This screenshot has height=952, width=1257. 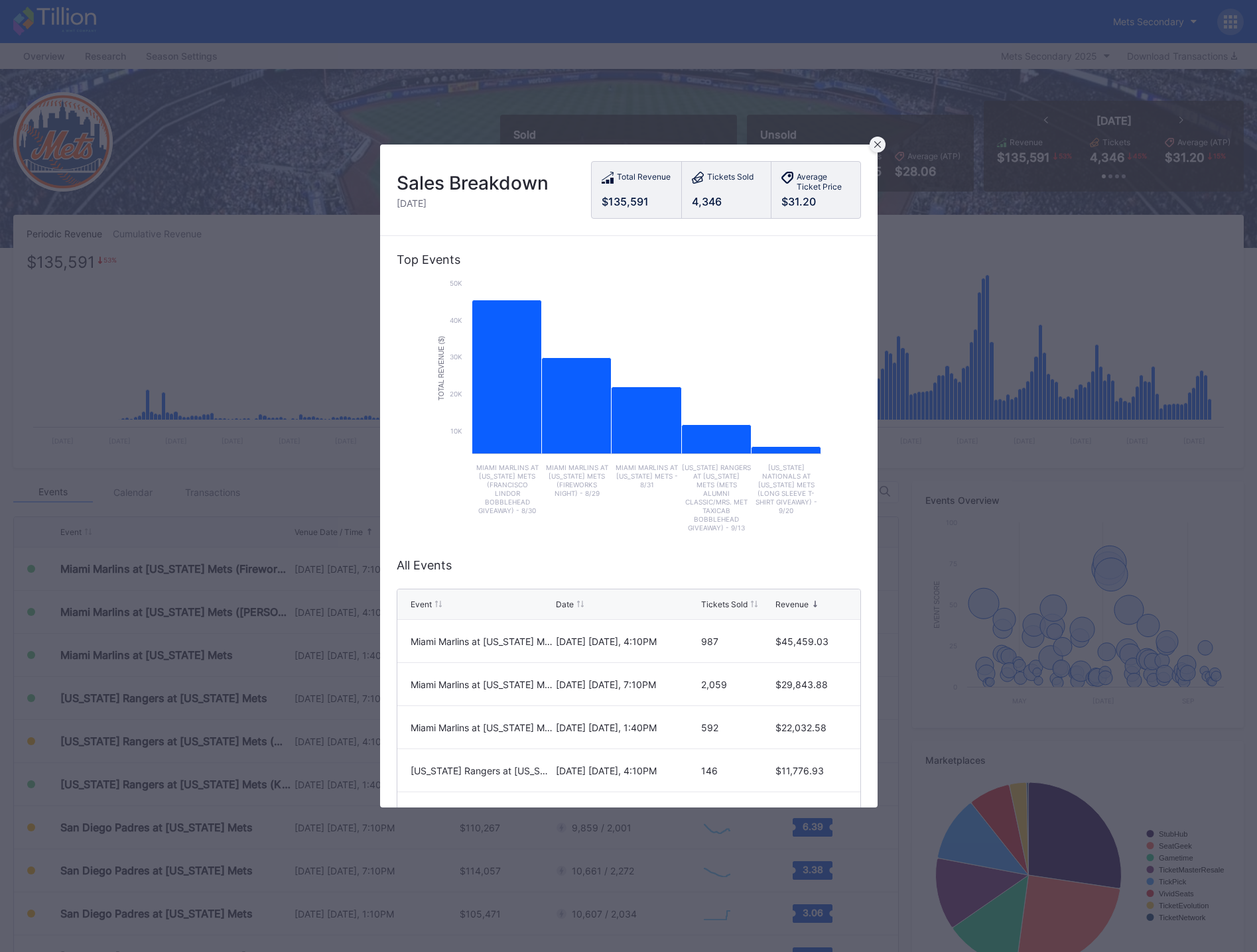 I want to click on div: $22,032.58, so click(x=811, y=728).